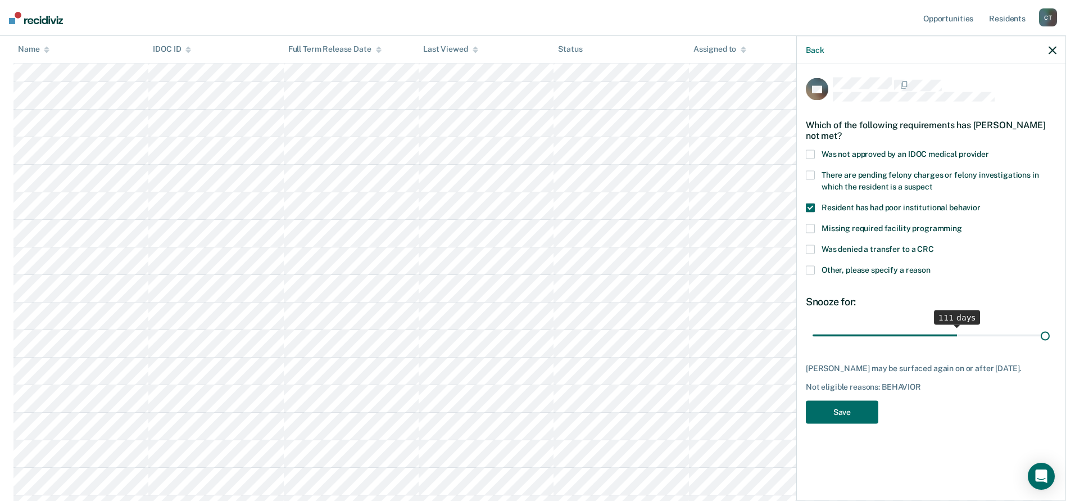  I want to click on div: IDOC ID, so click(172, 49).